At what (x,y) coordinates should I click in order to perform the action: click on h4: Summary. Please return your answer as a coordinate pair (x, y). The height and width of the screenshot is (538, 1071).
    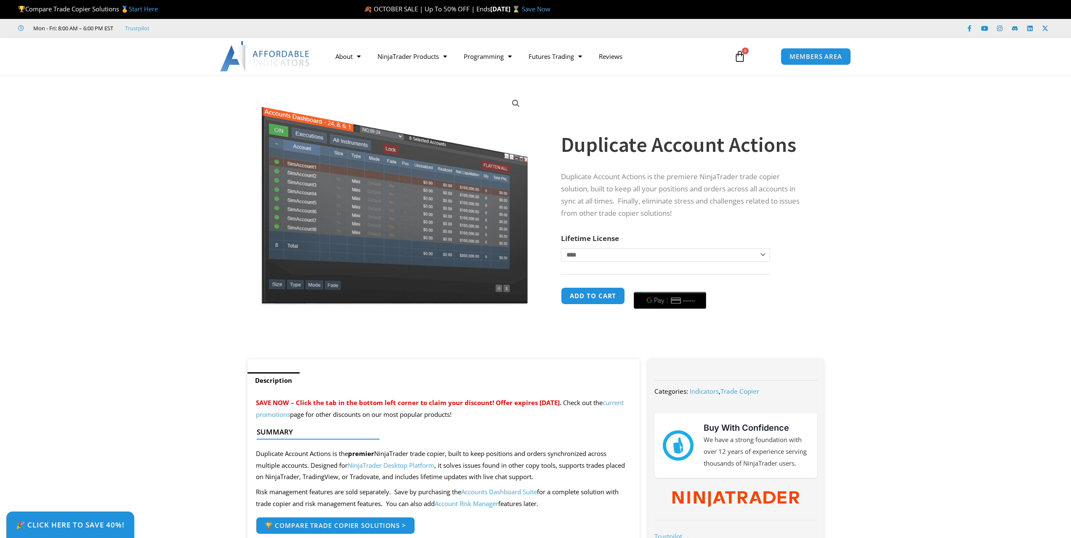
    Looking at the image, I should click on (440, 432).